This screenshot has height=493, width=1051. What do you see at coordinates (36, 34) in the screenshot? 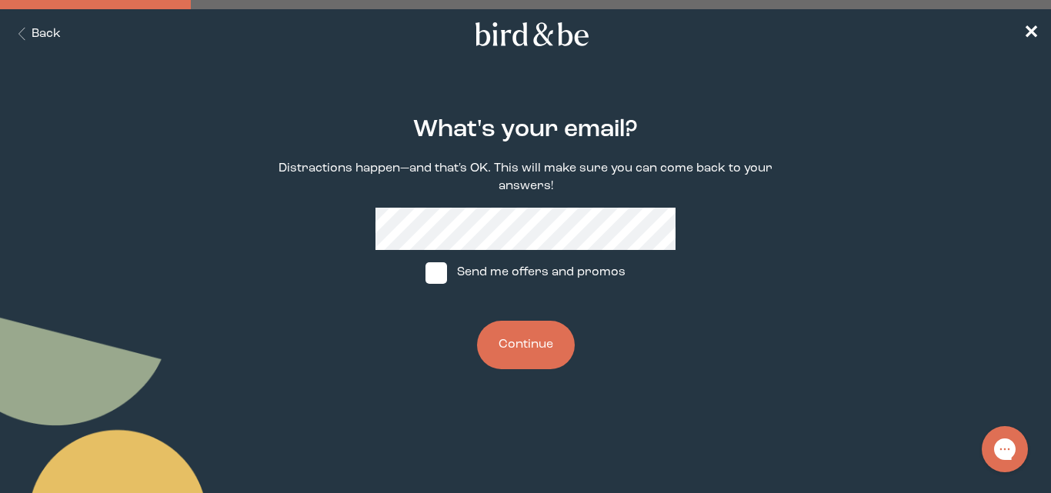
I see `button: Back Button` at bounding box center [36, 34].